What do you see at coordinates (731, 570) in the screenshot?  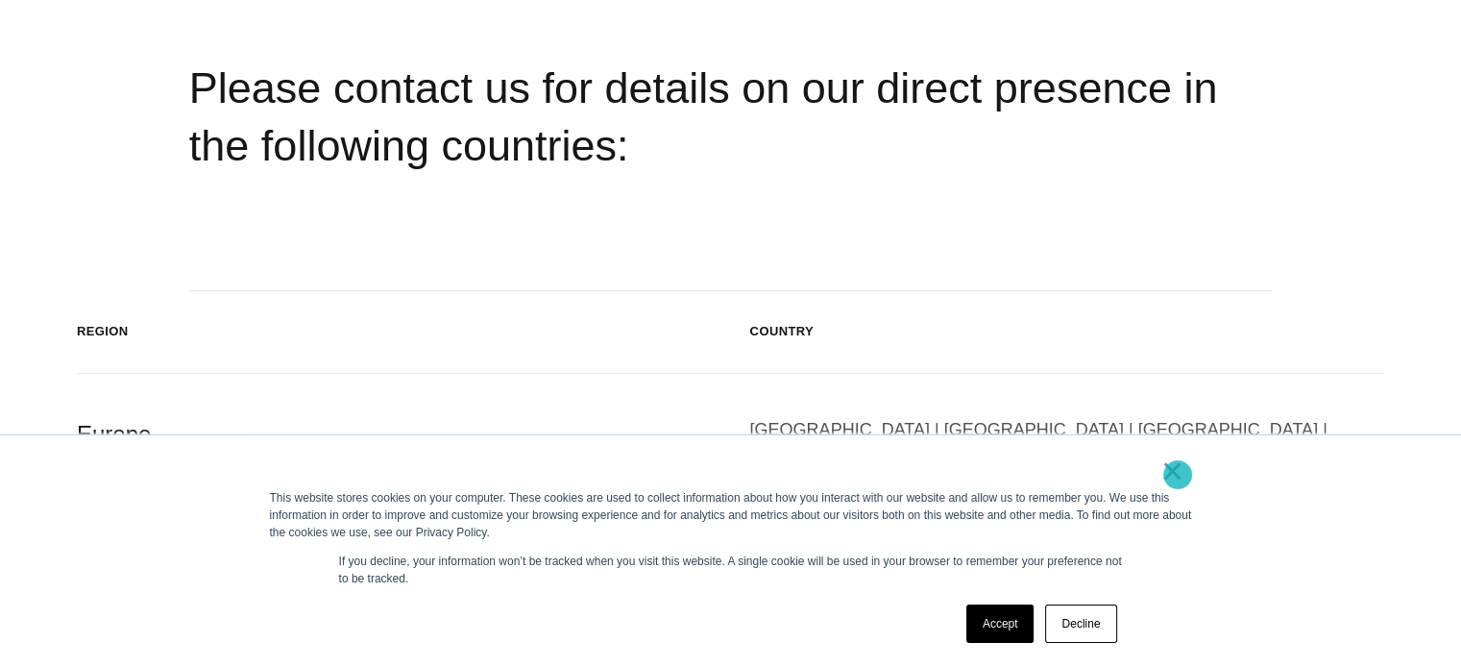 I see `p: If you decline, your information won’t be tracked when you visit this website. A single cookie wi...` at bounding box center [731, 570].